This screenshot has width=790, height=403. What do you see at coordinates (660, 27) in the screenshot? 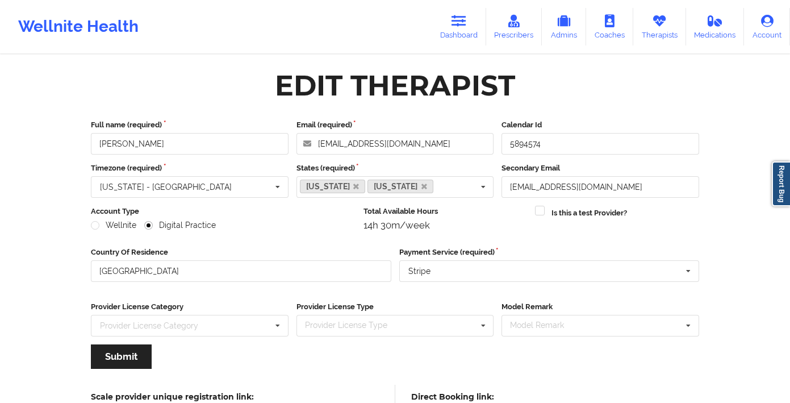
I see `a: Therapists` at bounding box center [660, 27].